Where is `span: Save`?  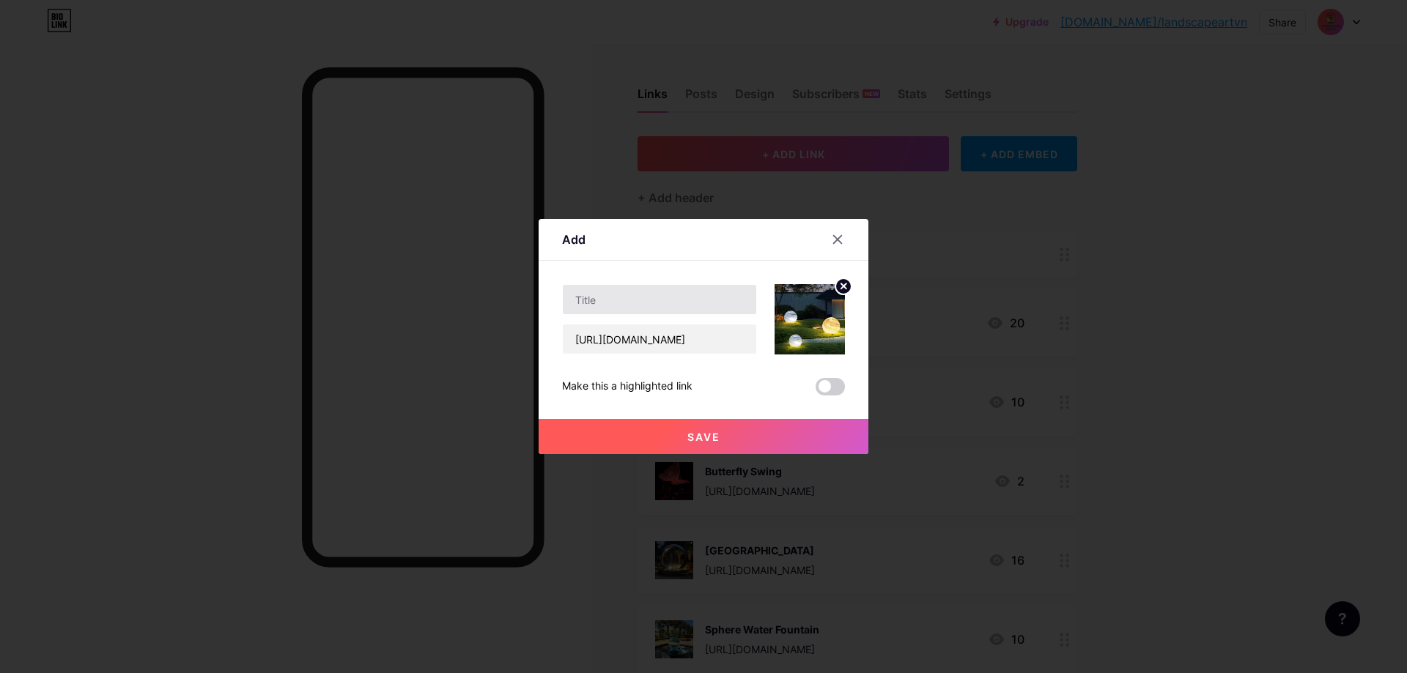 span: Save is located at coordinates (704, 437).